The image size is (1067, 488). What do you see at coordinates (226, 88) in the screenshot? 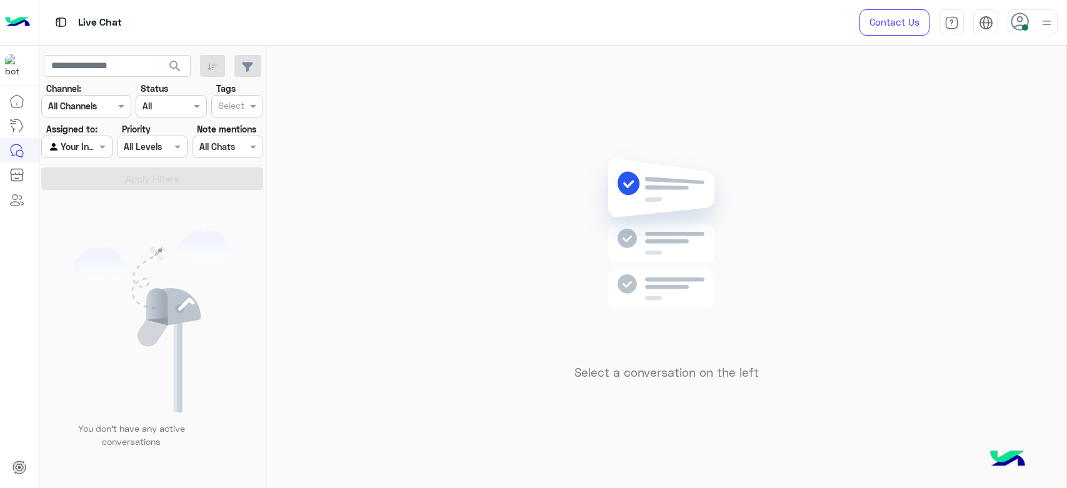
I see `label: Tags` at bounding box center [226, 88].